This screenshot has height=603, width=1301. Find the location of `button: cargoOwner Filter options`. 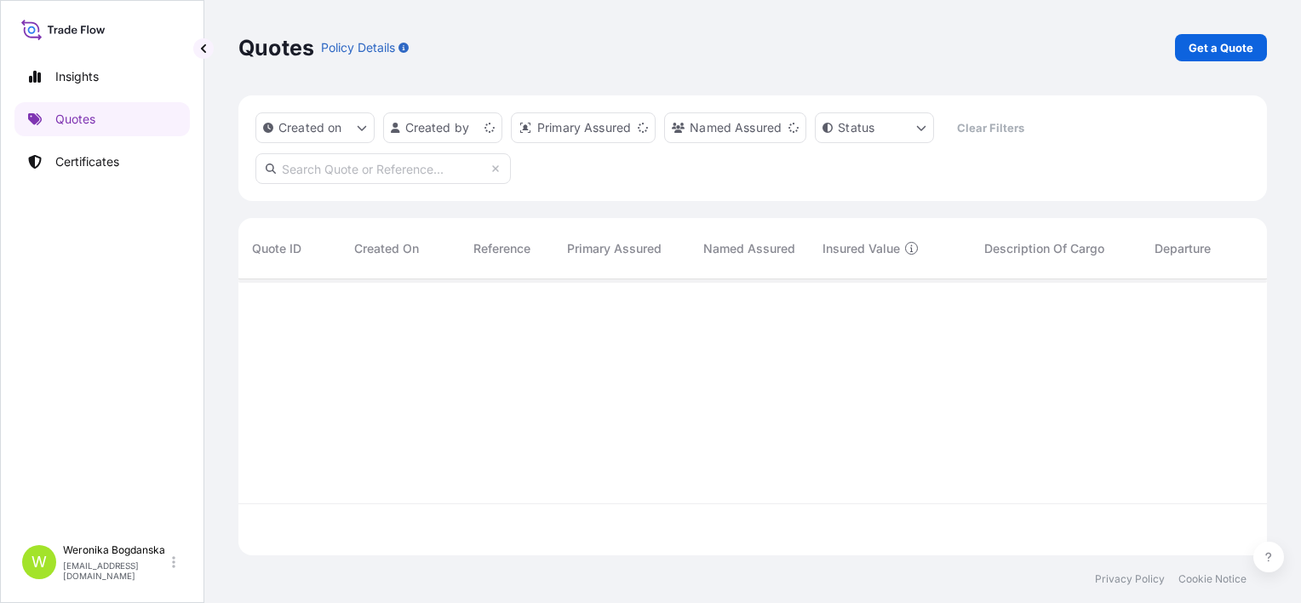

button: cargoOwner Filter options is located at coordinates (735, 128).